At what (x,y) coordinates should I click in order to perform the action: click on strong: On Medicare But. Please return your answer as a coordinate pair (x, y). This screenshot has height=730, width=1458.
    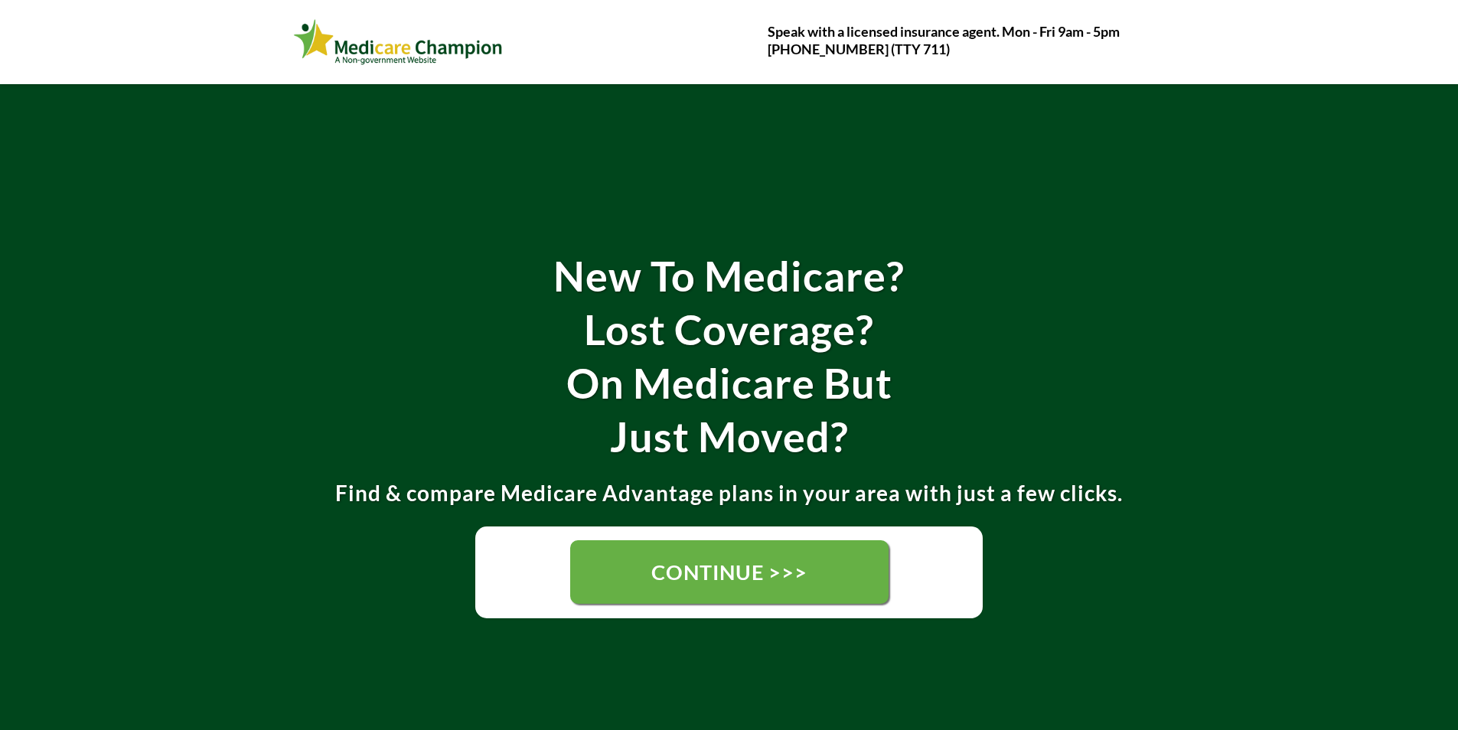
    Looking at the image, I should click on (729, 383).